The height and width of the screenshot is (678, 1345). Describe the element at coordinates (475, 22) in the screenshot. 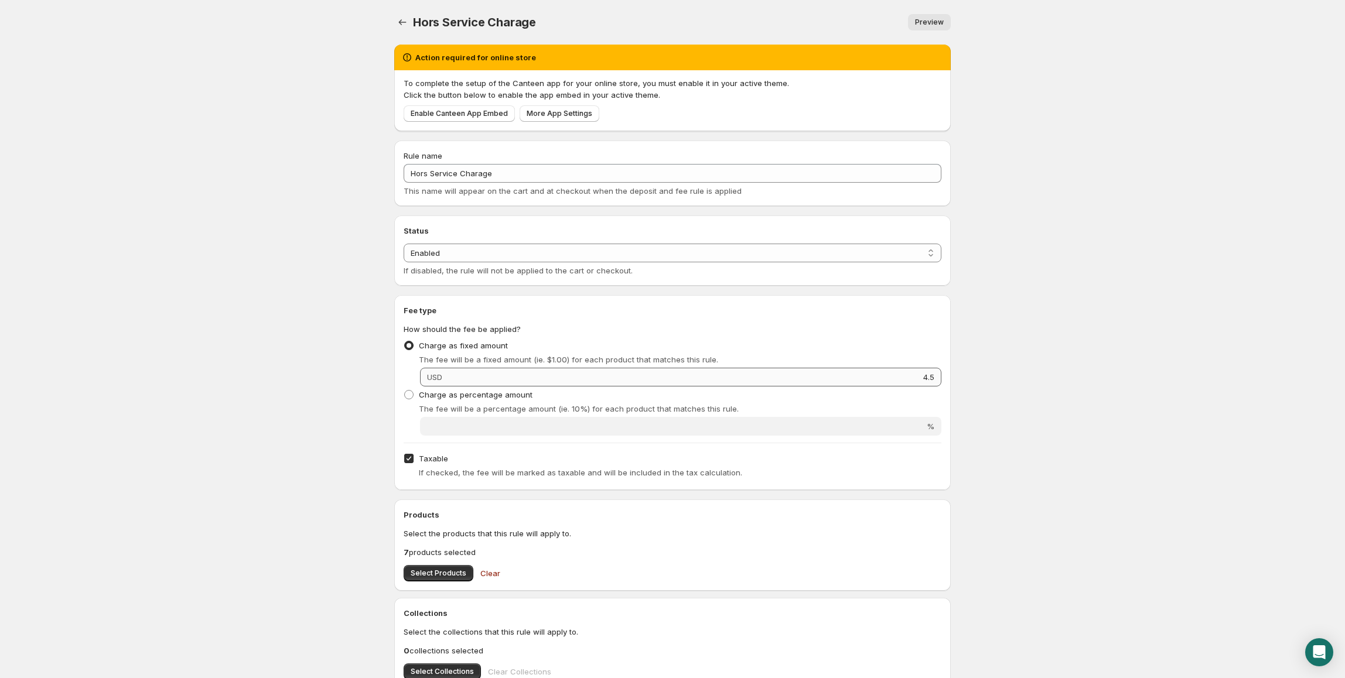

I see `span: Hors Service Charage` at that location.